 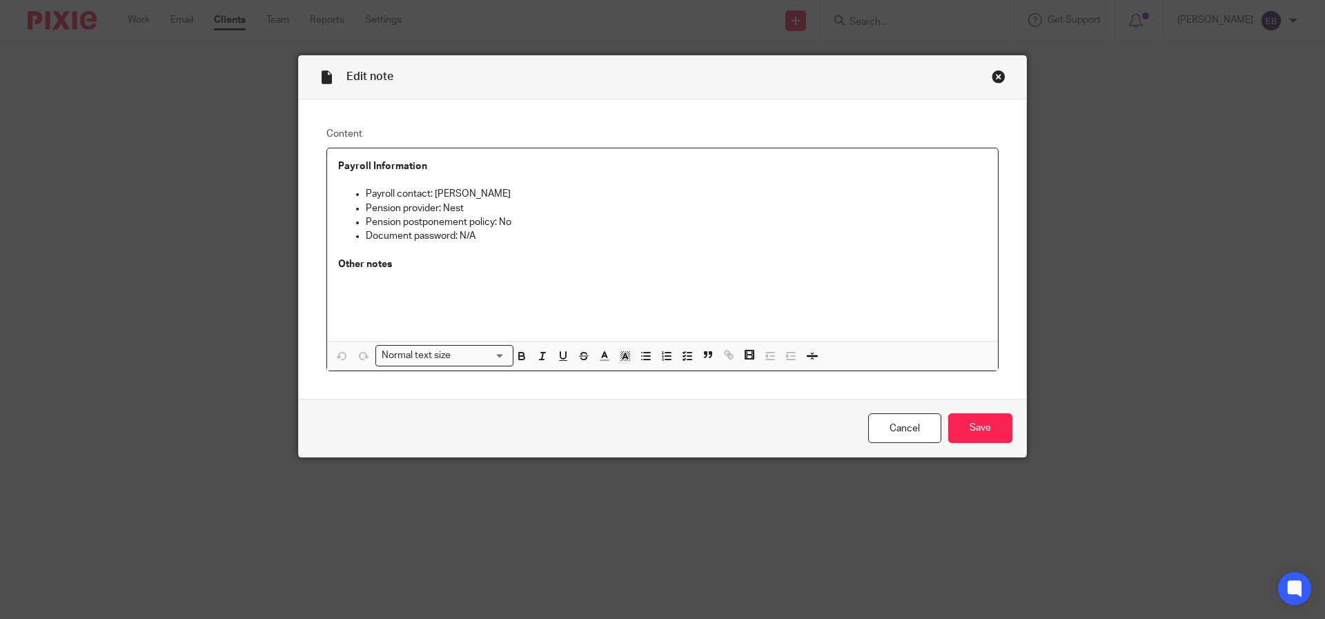 What do you see at coordinates (444, 355) in the screenshot?
I see `div: Search for option` at bounding box center [444, 355].